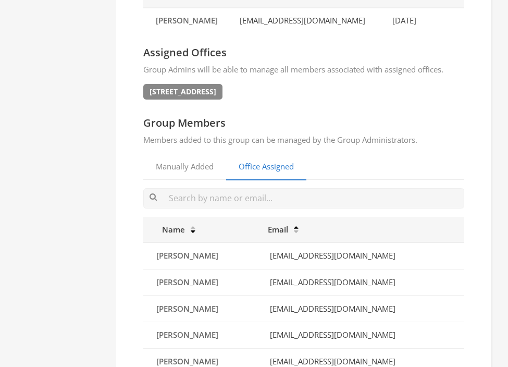 This screenshot has height=367, width=508. What do you see at coordinates (266, 167) in the screenshot?
I see `a: Office Assigned` at bounding box center [266, 167].